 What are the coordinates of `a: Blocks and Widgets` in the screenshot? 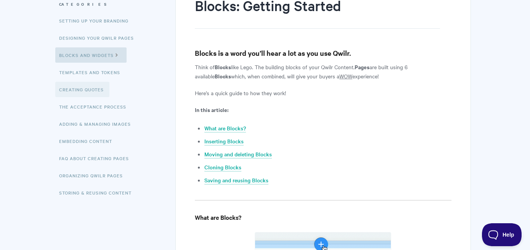 It's located at (91, 55).